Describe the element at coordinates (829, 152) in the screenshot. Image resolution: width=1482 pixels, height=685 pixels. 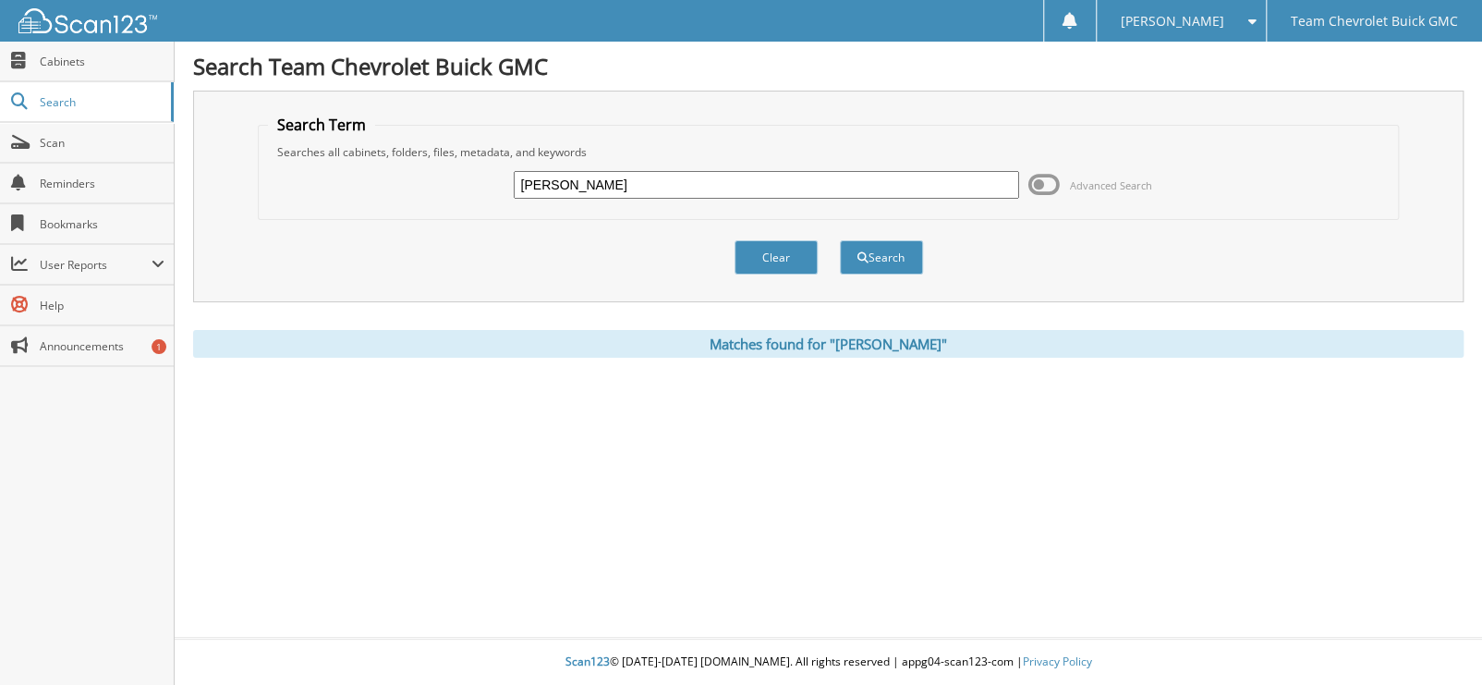
I see `div: Searches all cabinets, folders, files, metadata, and keywords` at that location.